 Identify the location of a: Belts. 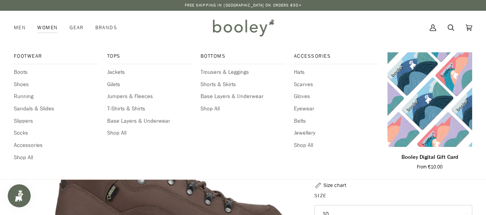
(336, 121).